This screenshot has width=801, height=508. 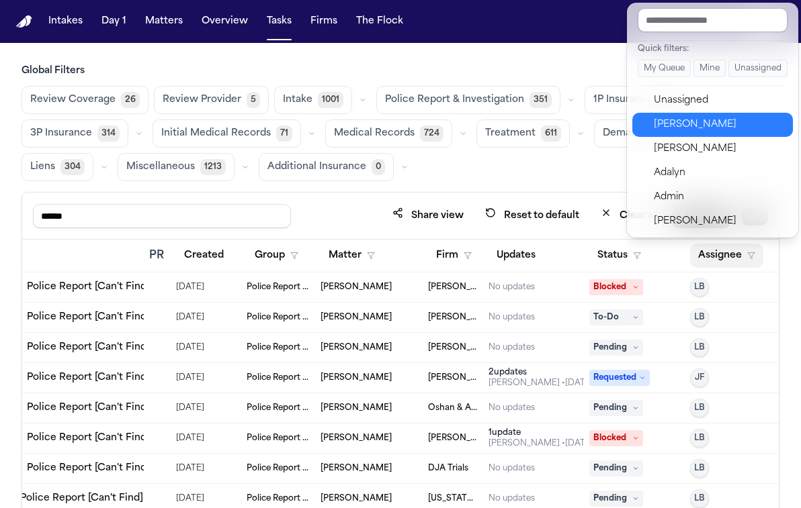 I want to click on button: Mine, so click(x=709, y=69).